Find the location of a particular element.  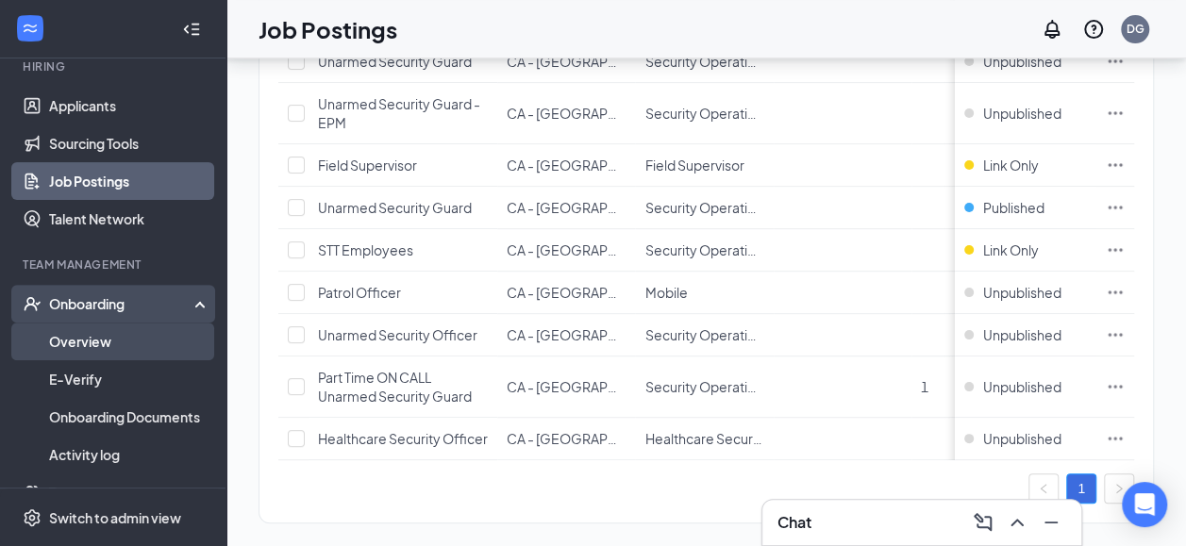

a: Activity log is located at coordinates (129, 455).